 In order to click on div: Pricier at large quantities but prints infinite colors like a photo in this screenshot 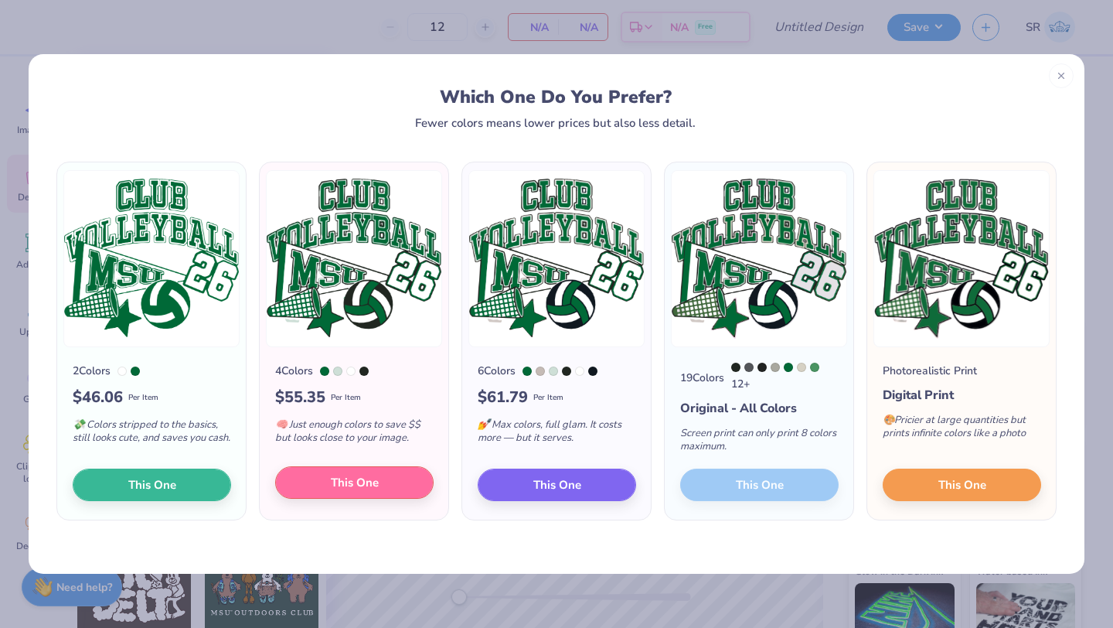, I will do `click(962, 430)`.